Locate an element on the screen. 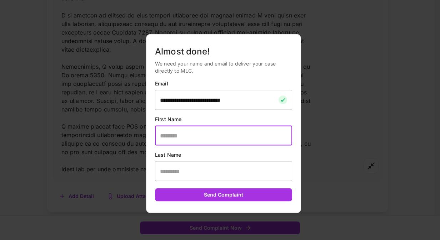 This screenshot has width=440, height=240. p: Email is located at coordinates (223, 84).